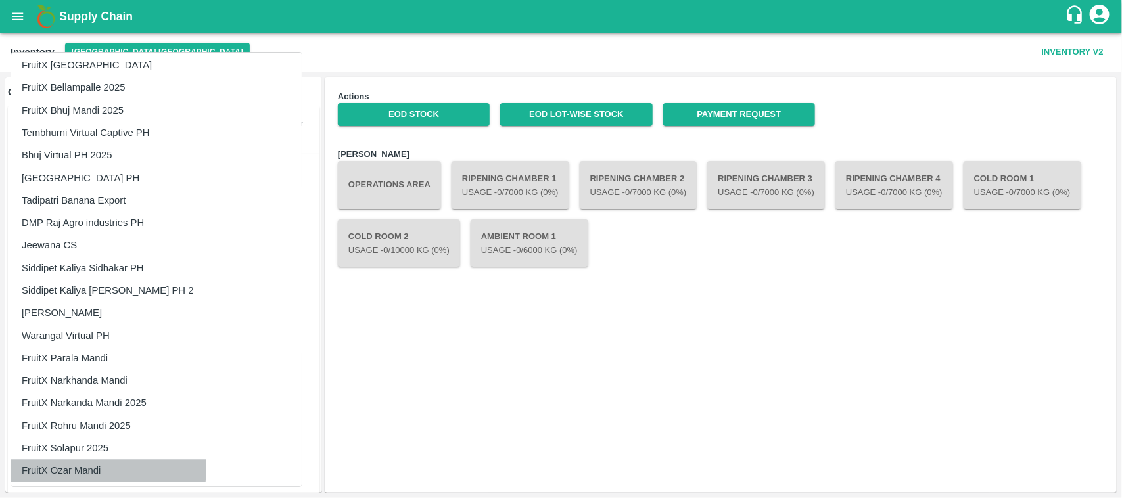 This screenshot has width=1122, height=498. Describe the element at coordinates (156, 403) in the screenshot. I see `li: FruitX Narkanda Mandi 2025` at that location.